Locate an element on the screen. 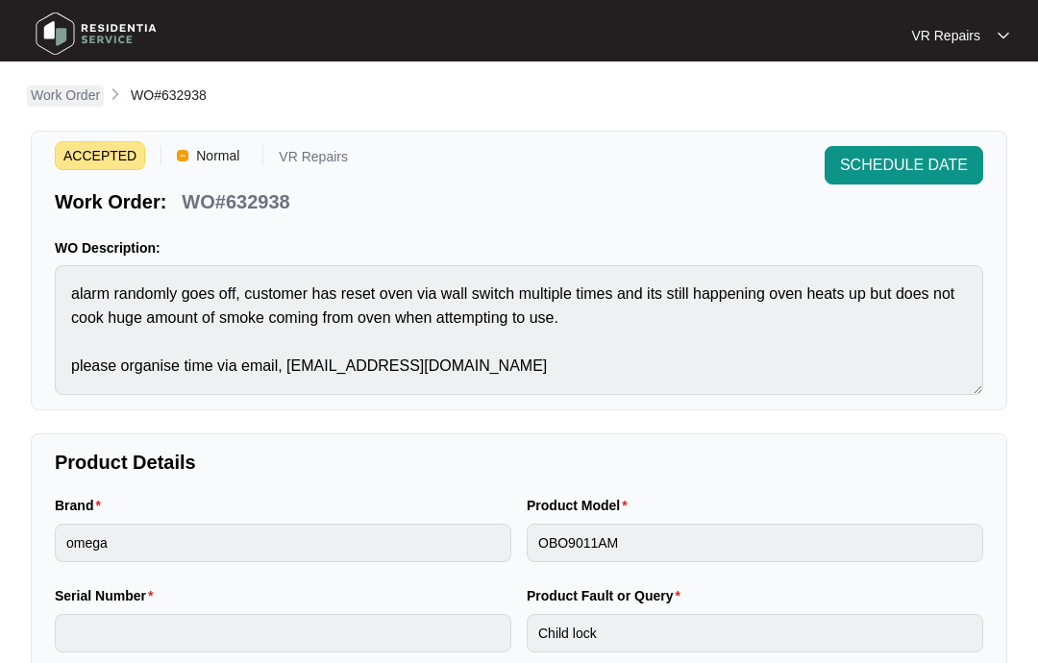 The image size is (1038, 663). img: Vercel Logo is located at coordinates (183, 156).